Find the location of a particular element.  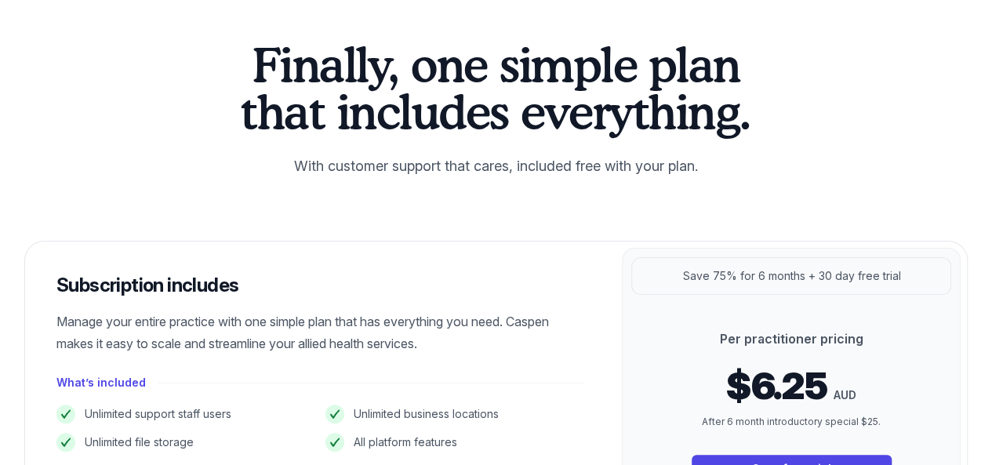

p: Manage your entire practice with one simple plan that has everything you need. Caspen makes it ea... is located at coordinates (320, 333).